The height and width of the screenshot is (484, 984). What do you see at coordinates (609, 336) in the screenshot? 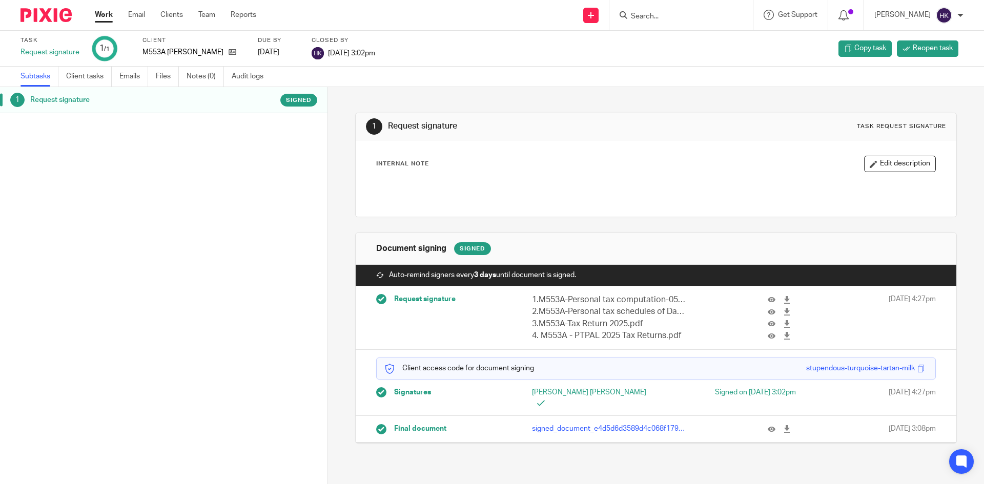
I see `p: 4. M553A - PTPAL 2025 Tax Returns.pdf` at bounding box center [609, 336].